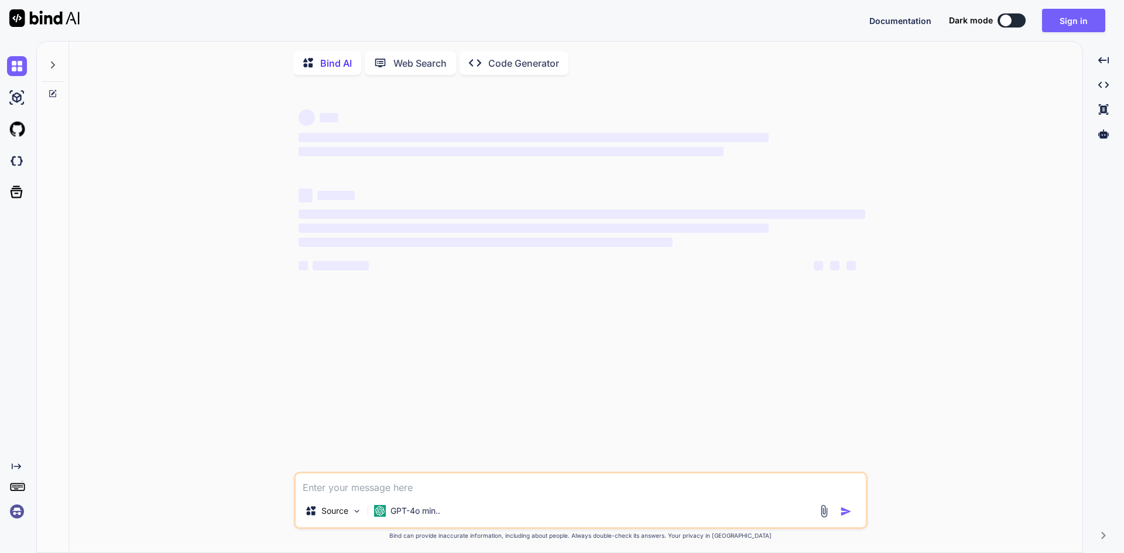  What do you see at coordinates (45, 18) in the screenshot?
I see `img: Bind AI` at bounding box center [45, 18].